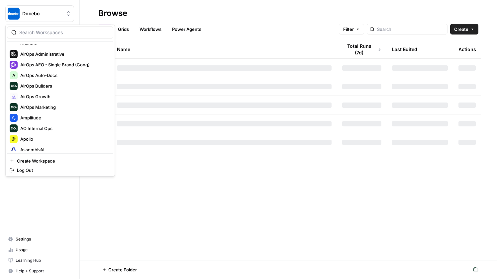 The width and height of the screenshot is (497, 279). Describe the element at coordinates (14, 54) in the screenshot. I see `img: AirOps Administrative Logo` at that location.